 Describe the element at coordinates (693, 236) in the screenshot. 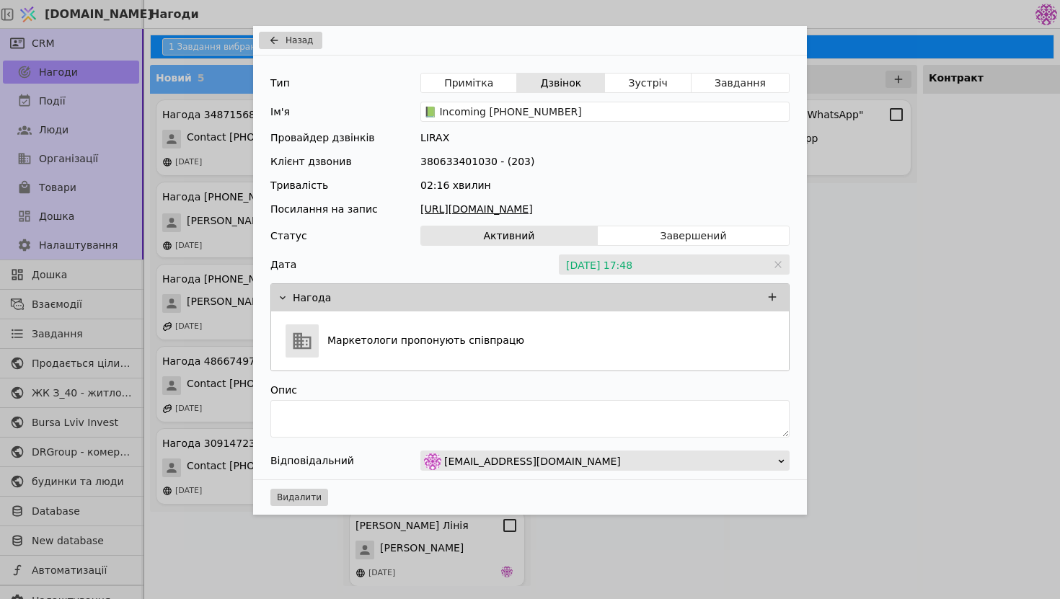

I see `button: Завершений` at that location.